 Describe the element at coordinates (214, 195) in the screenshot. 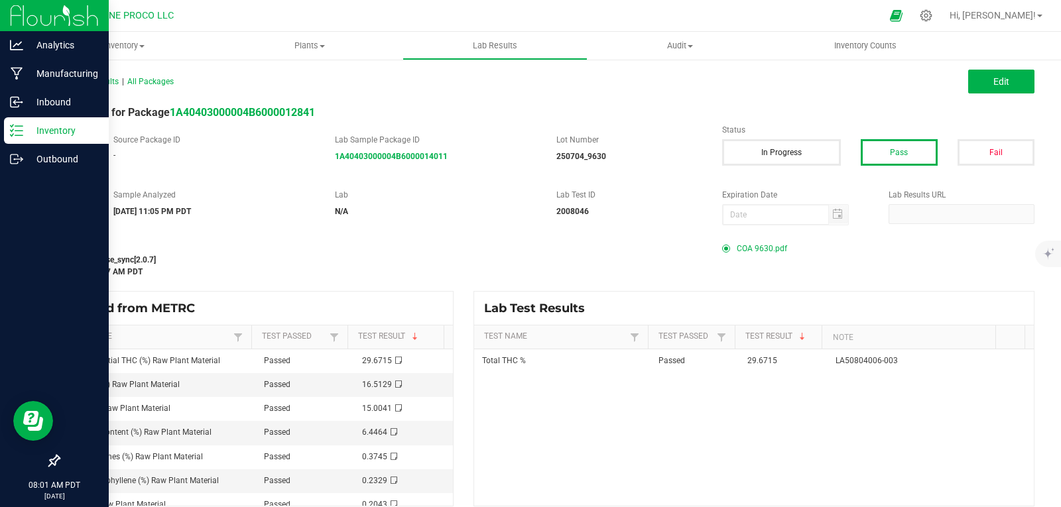

I see `label: Sample Analyzed` at that location.